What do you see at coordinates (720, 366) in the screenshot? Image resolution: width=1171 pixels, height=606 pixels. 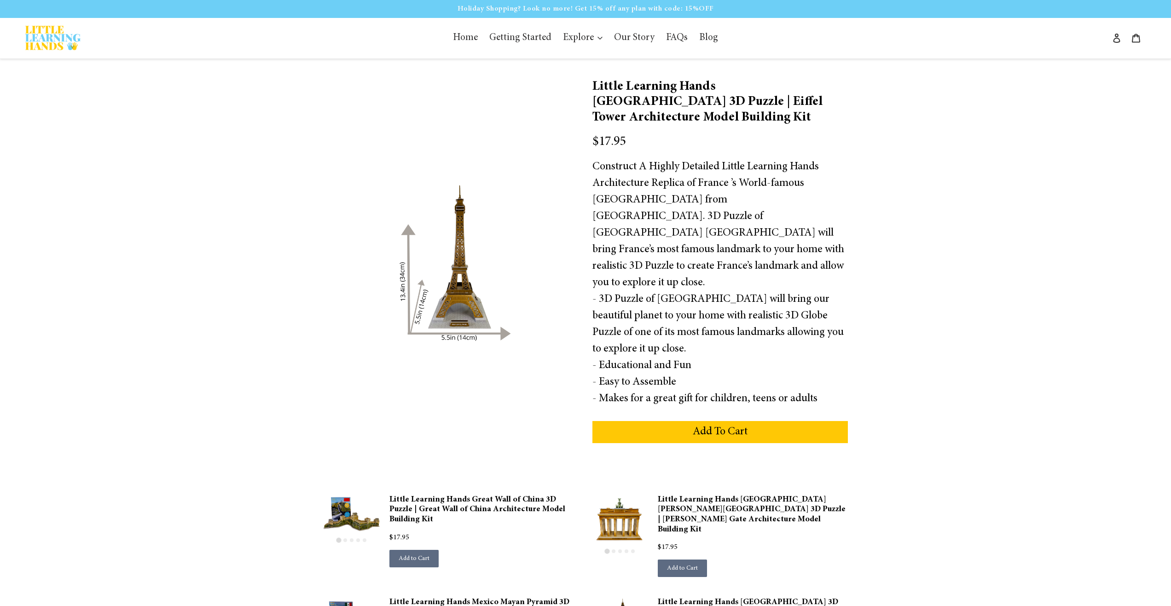 I see `div: - Educational and Fun` at bounding box center [720, 366].